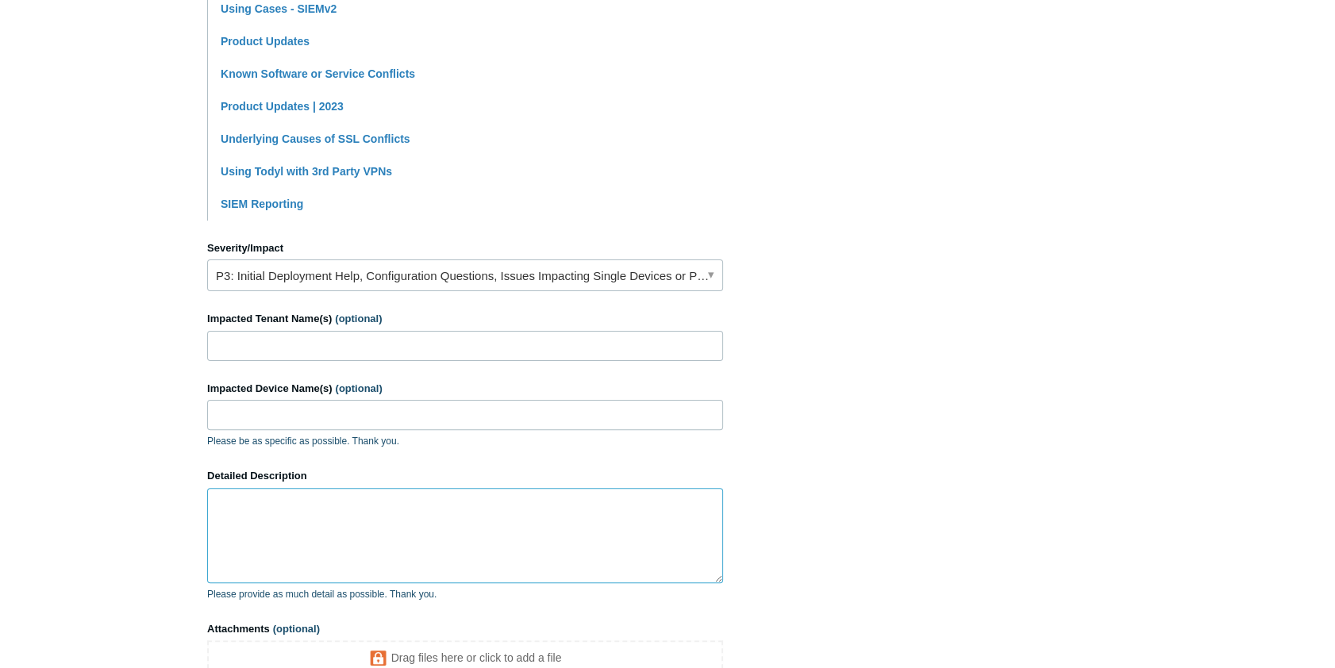 The height and width of the screenshot is (668, 1335). I want to click on a: P3: Initial Deployment Help, Configuration Questions, Issues Impacting Single Devices or Past Out..., so click(465, 275).